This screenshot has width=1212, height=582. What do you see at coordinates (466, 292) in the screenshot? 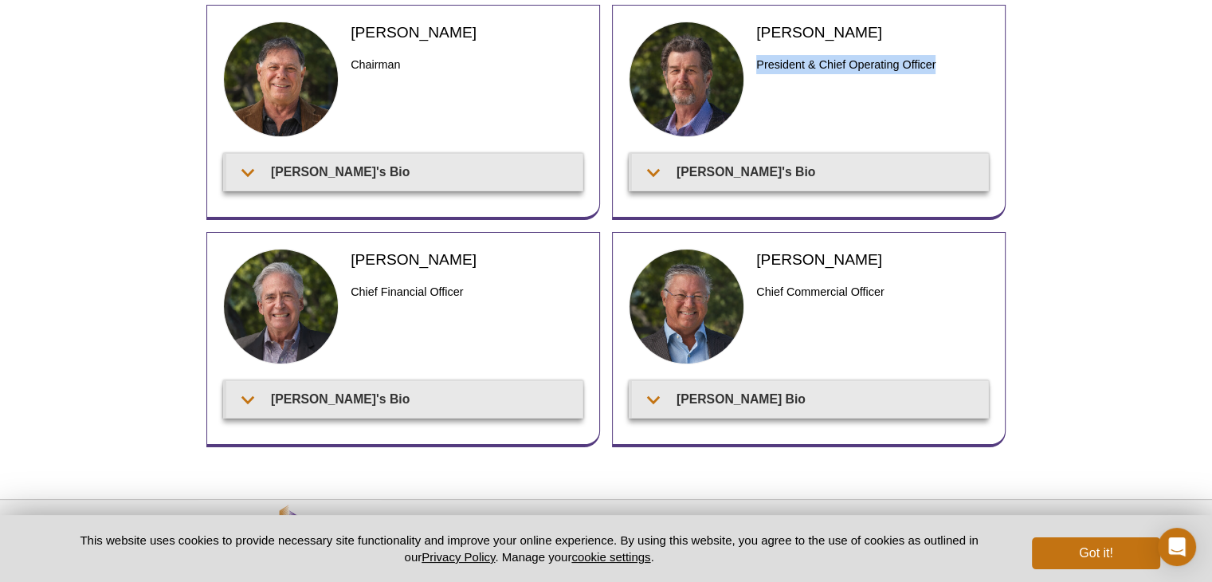
I see `h3: Chief Financial Officer` at bounding box center [466, 292].